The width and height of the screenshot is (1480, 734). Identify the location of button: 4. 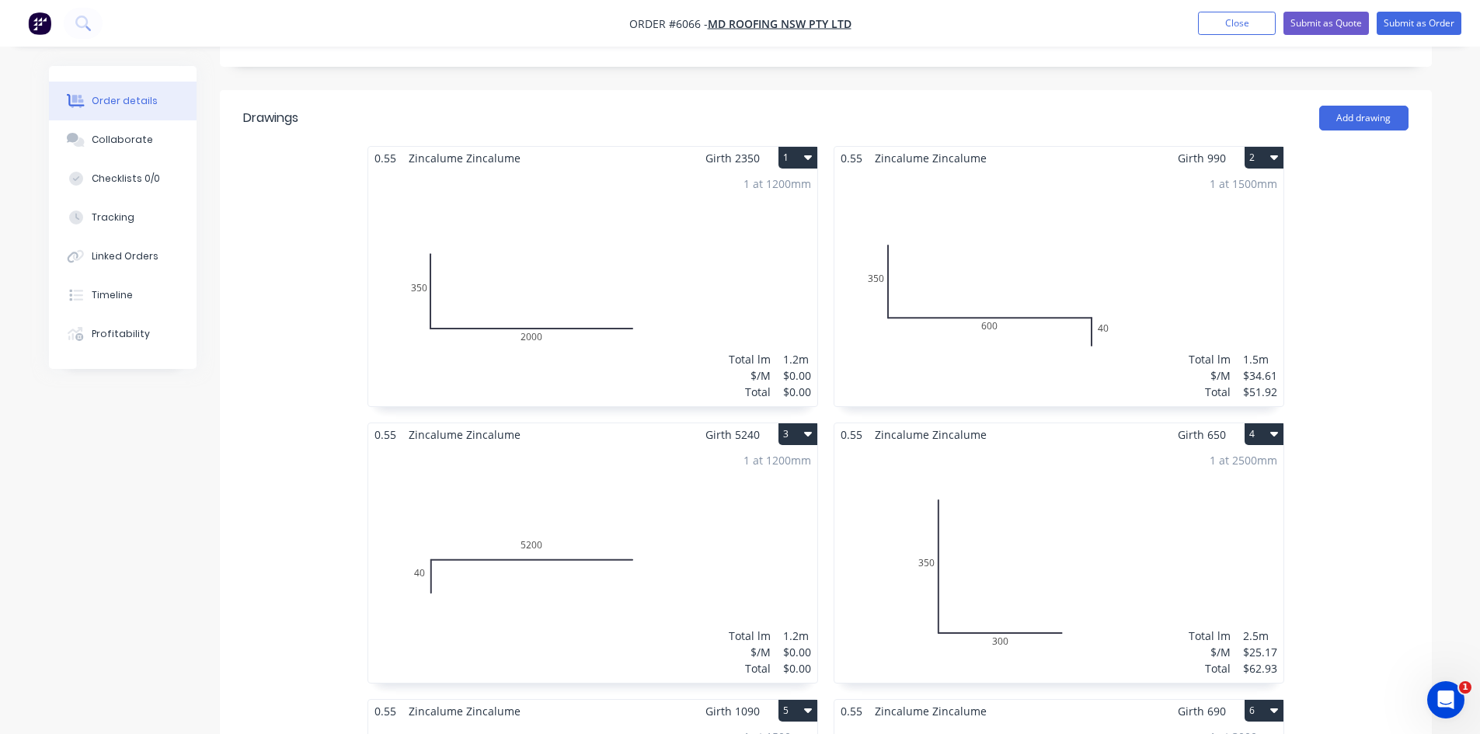
(1264, 434).